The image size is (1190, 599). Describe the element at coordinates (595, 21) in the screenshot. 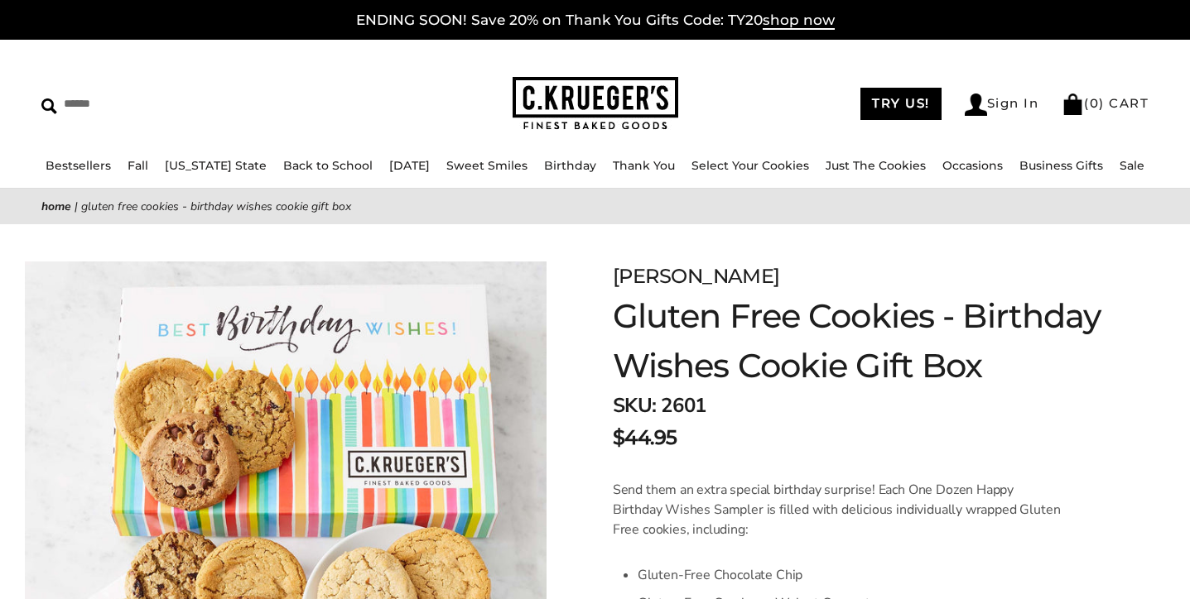

I see `a: ENDING SOON! Save 20% on Thank You Gifts Code: TY20shop now` at that location.